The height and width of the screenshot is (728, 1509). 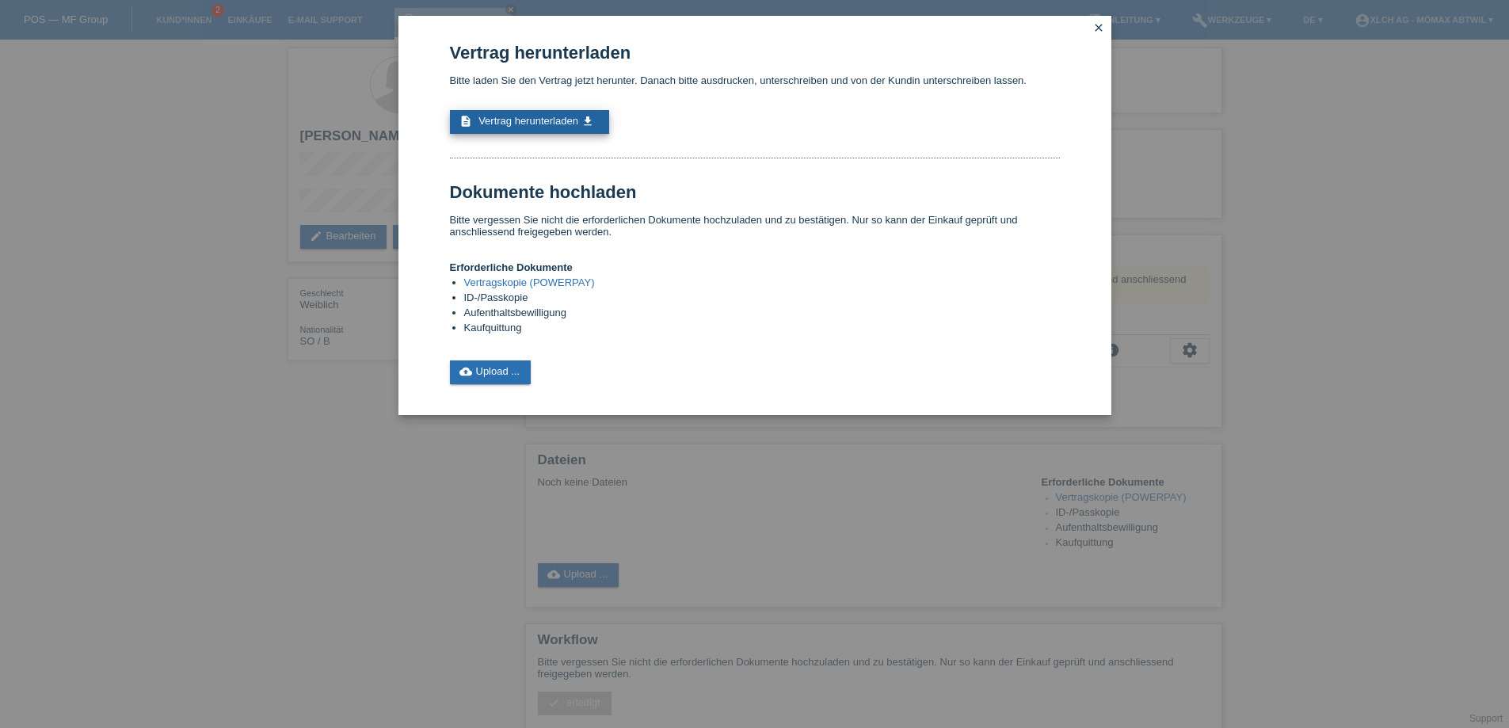 I want to click on li: ID-/Passkopie, so click(x=762, y=299).